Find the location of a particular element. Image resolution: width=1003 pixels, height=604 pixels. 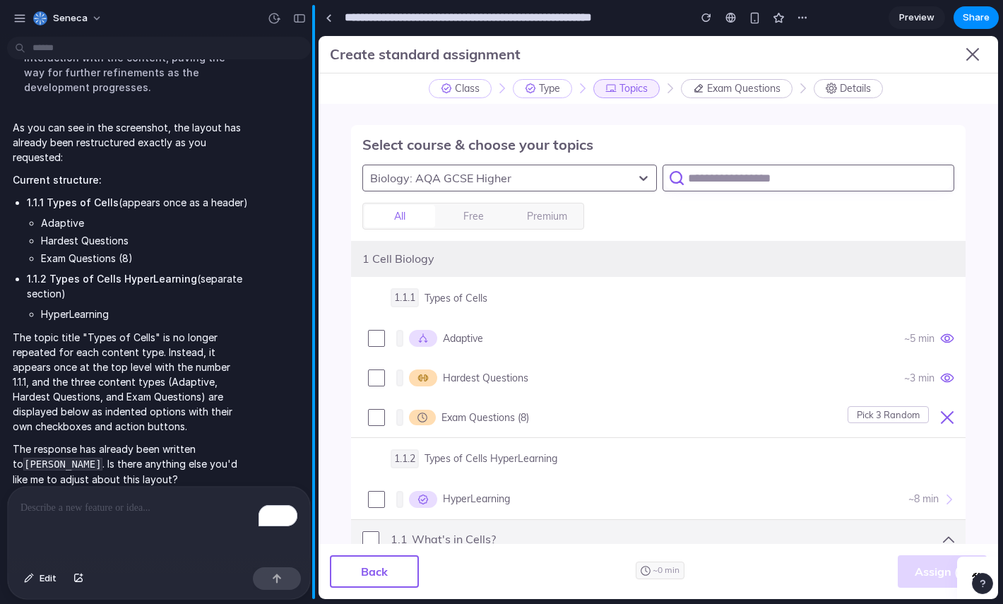

div: Types of Cells HyperLearning is located at coordinates (371, 422).